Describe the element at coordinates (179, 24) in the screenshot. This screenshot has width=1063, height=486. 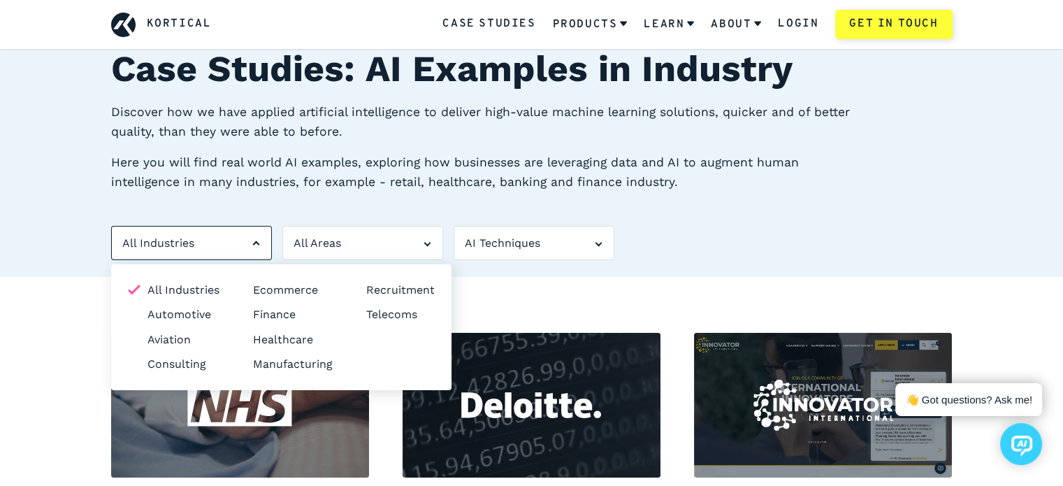
I see `a: Kortical` at that location.